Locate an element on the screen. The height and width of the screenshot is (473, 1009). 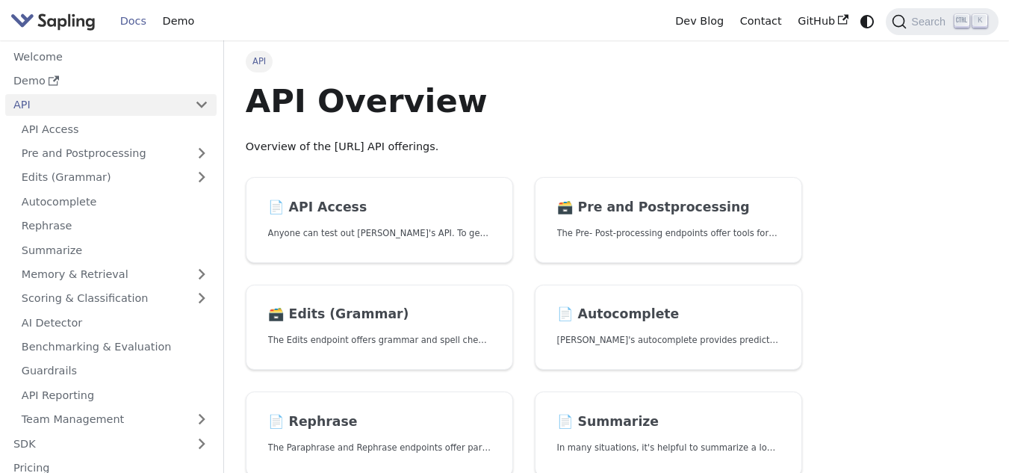
span: Search is located at coordinates (930, 22).